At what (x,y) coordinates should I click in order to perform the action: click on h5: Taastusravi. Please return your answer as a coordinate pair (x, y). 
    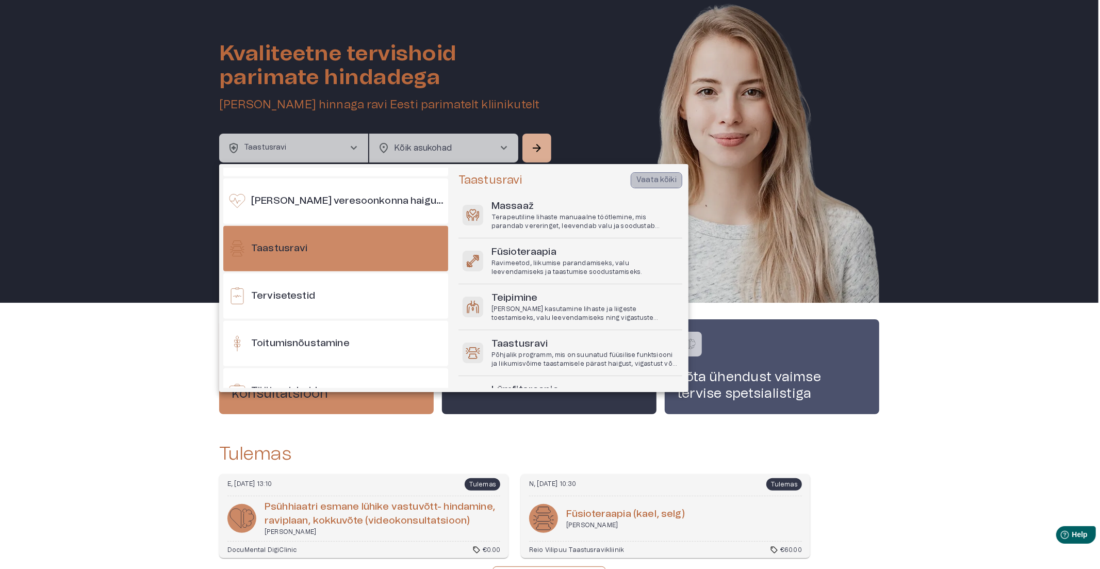
    Looking at the image, I should click on (491, 180).